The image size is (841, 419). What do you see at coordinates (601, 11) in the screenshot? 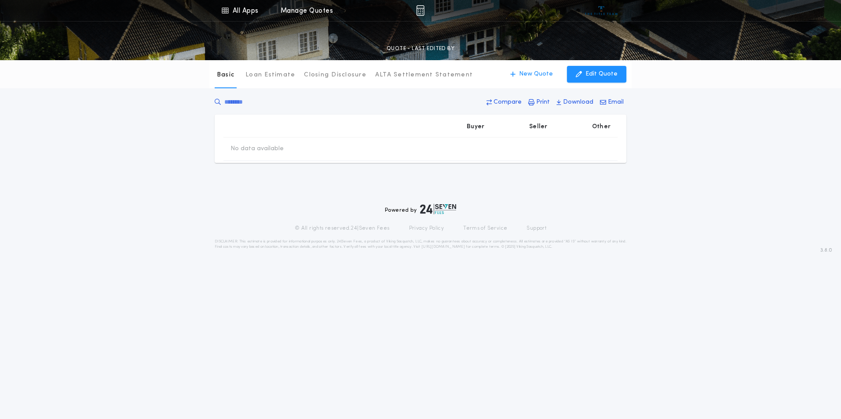
I see `img: vs-icon` at bounding box center [601, 11].